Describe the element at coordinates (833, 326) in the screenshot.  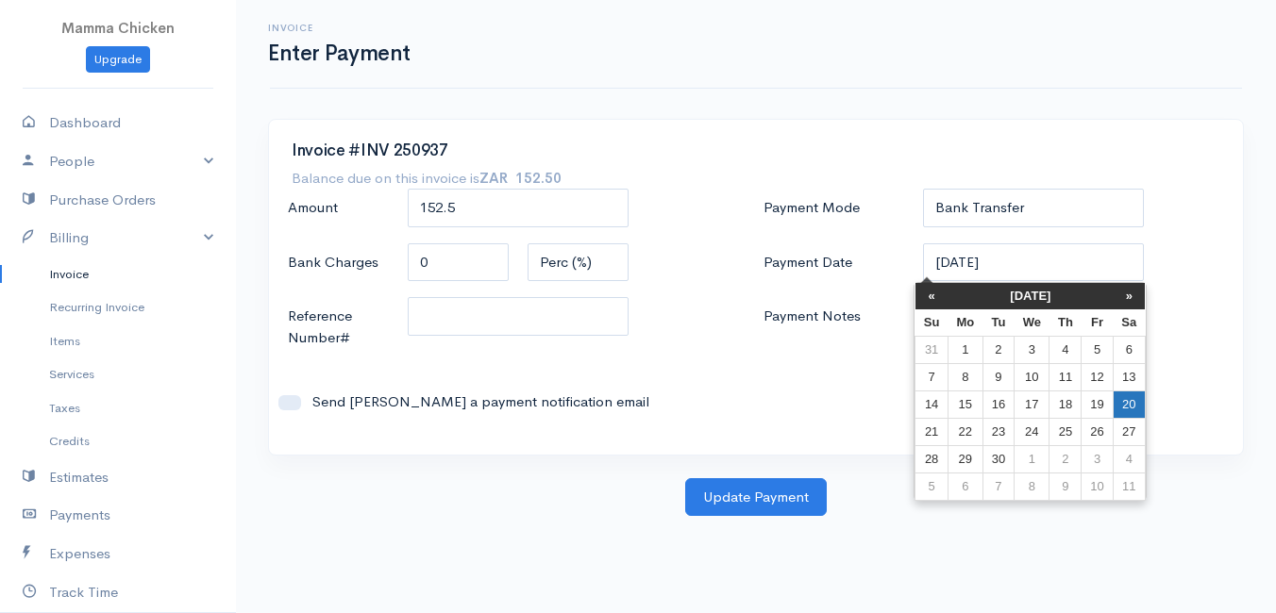
I see `label: Payment Notes` at that location.